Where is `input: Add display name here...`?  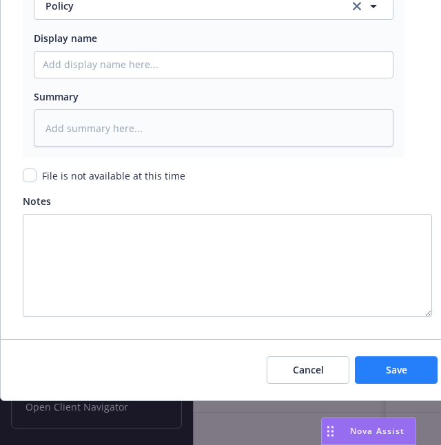 input: Add display name here... is located at coordinates (213, 65).